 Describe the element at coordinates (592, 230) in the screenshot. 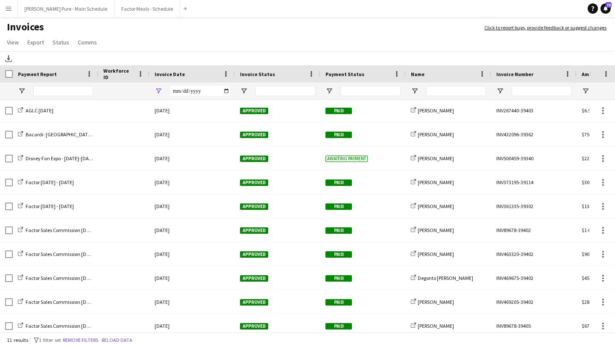

I see `span: $1 498.00` at that location.